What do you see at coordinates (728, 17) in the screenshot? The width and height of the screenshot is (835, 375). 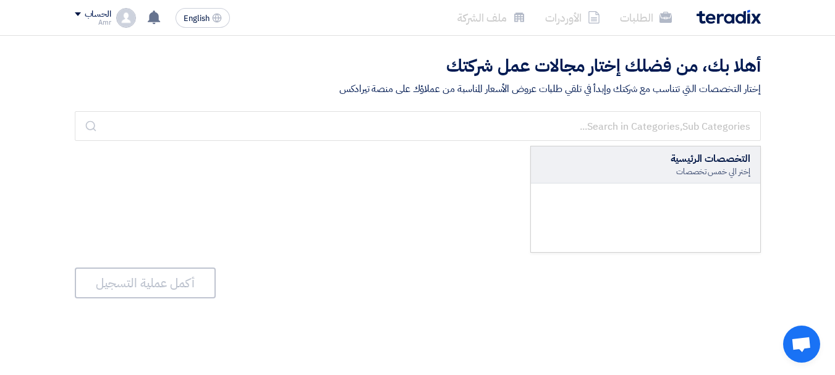 I see `img: Teradix logo` at bounding box center [728, 17].